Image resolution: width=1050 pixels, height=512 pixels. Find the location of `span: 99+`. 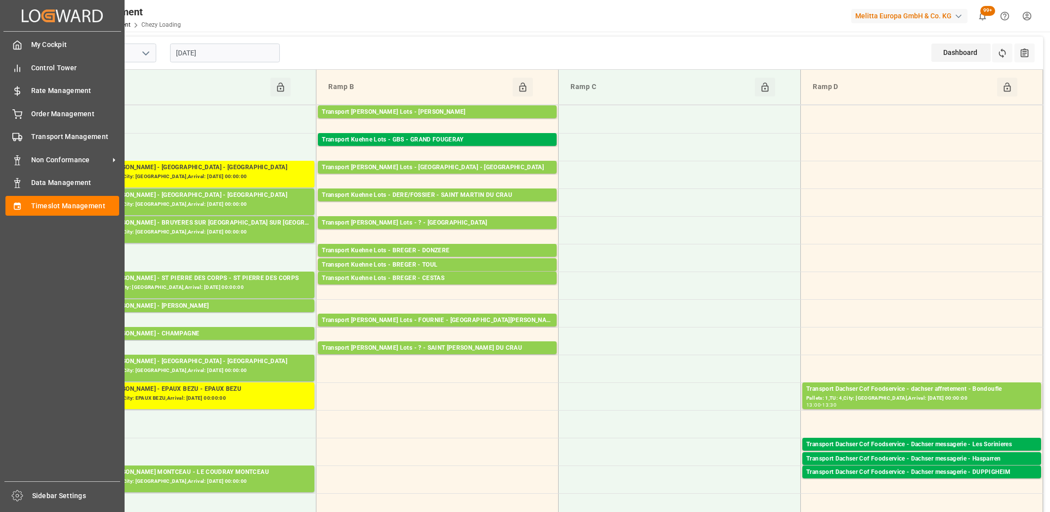

span: 99+ is located at coordinates (988, 11).